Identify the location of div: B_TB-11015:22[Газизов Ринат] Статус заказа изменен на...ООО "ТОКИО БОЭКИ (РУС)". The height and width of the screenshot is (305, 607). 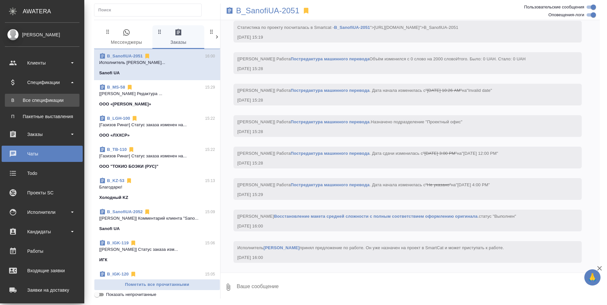
(157, 158).